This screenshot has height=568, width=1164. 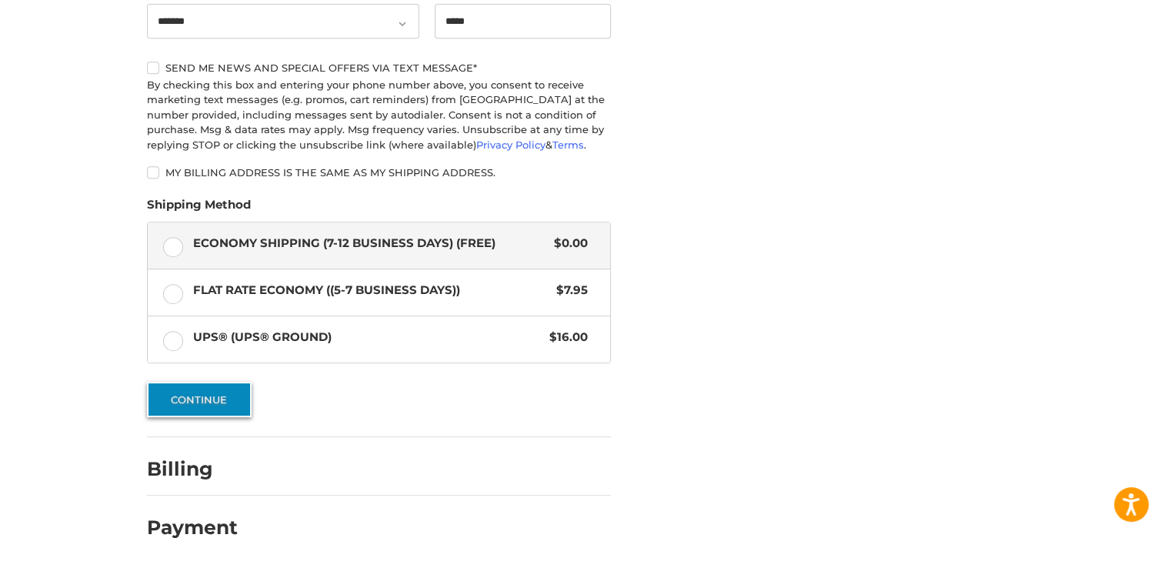 I want to click on legend: Shipping Method, so click(x=198, y=208).